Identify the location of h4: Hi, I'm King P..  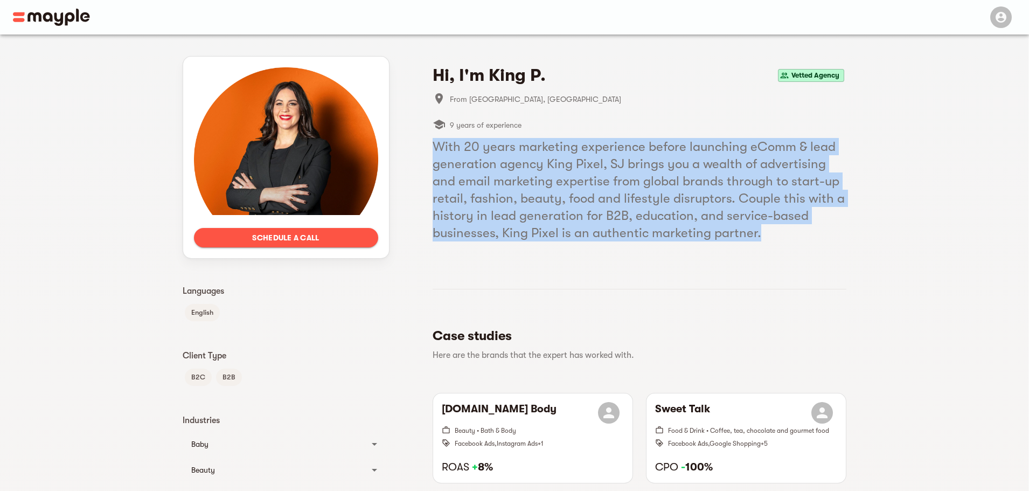
(489, 75).